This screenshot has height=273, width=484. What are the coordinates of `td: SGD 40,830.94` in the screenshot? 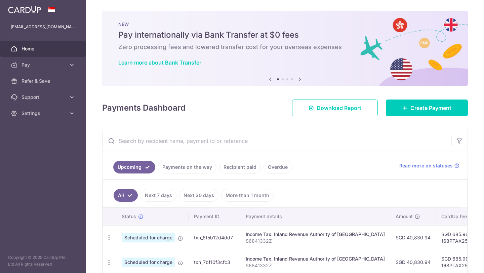 It's located at (413, 237).